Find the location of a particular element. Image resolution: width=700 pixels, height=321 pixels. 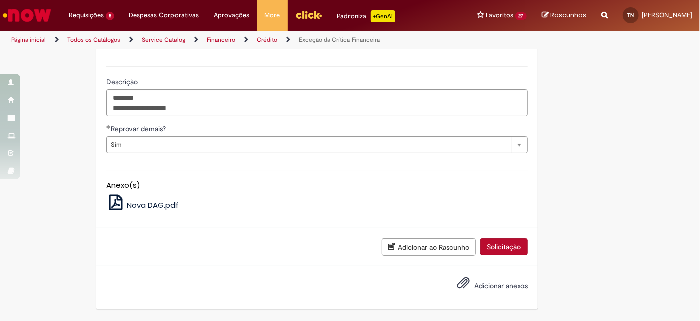

h5: Anexo(s) is located at coordinates (317, 185).